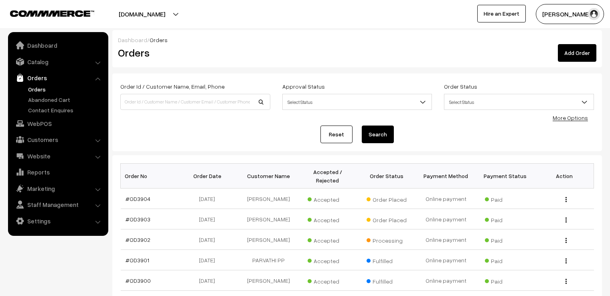  Describe the element at coordinates (173, 86) in the screenshot. I see `label: Order Id / Customer Name, Email, Phone` at that location.